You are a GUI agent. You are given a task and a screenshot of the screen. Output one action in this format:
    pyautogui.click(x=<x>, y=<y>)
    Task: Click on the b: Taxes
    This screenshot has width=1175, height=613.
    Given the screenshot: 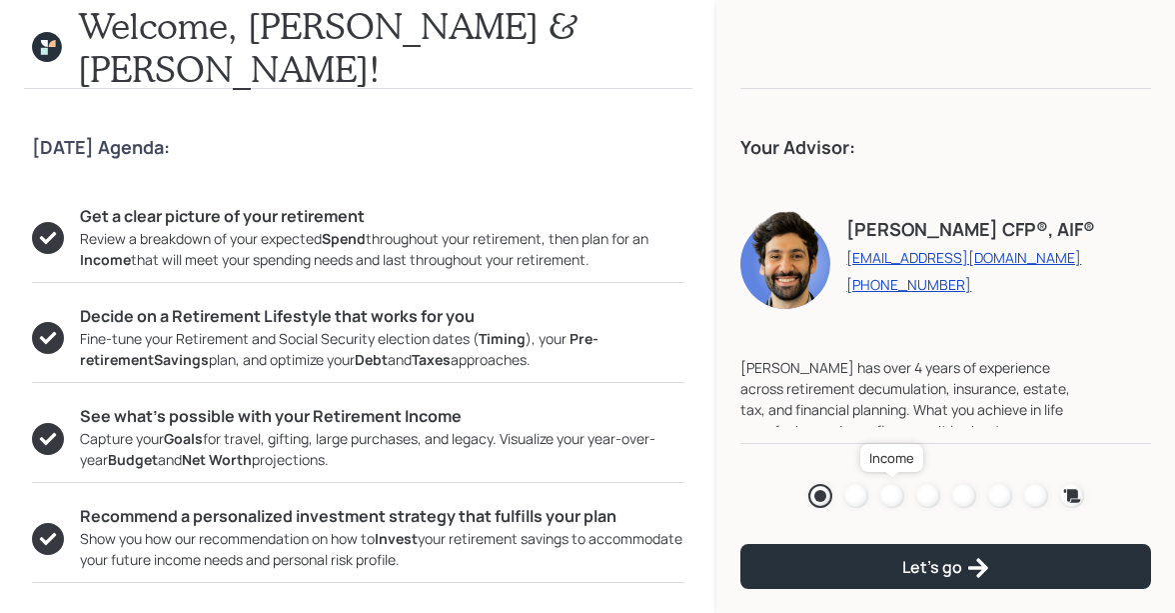 What is the action you would take?
    pyautogui.click(x=431, y=359)
    